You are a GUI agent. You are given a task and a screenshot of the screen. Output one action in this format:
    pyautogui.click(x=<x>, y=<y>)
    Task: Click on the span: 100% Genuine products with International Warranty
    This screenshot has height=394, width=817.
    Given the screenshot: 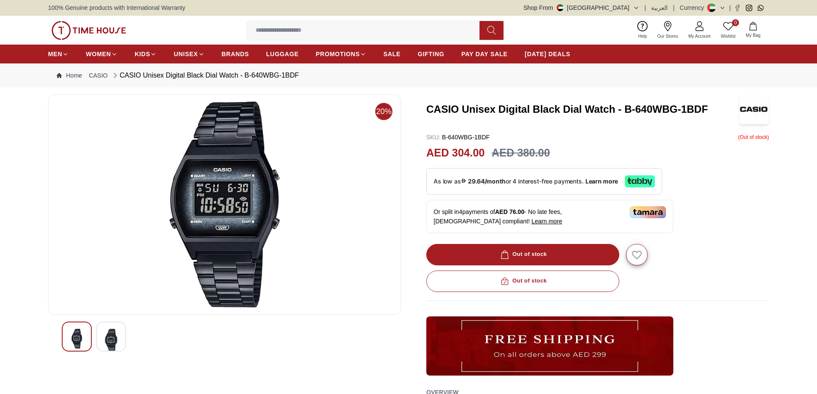 What is the action you would take?
    pyautogui.click(x=117, y=8)
    